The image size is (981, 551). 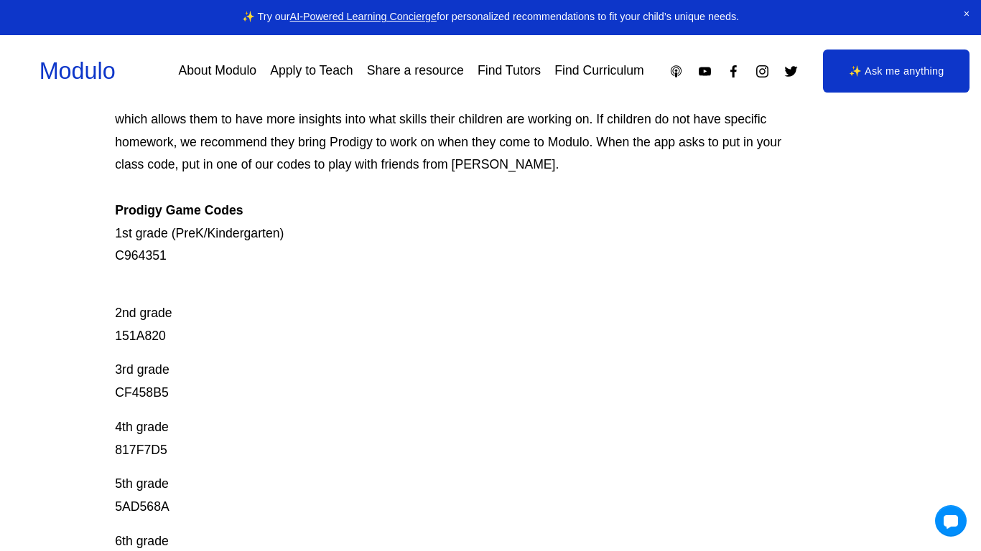 I want to click on a: Twitter, so click(x=790, y=71).